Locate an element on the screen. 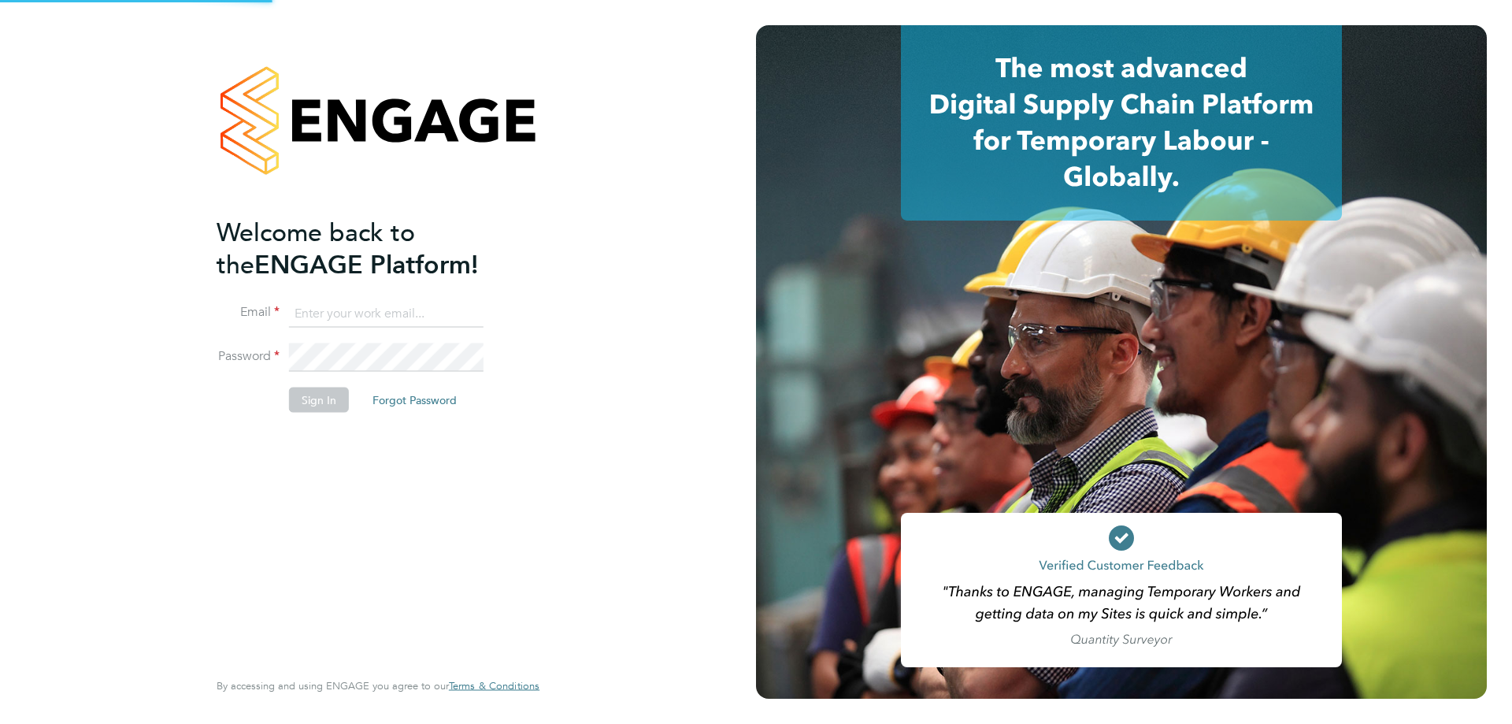  button: Sign In is located at coordinates (319, 400).